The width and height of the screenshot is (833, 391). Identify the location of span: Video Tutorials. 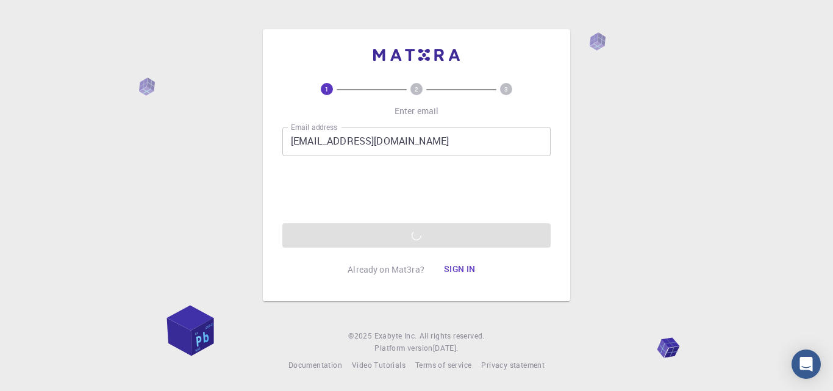
(379, 365).